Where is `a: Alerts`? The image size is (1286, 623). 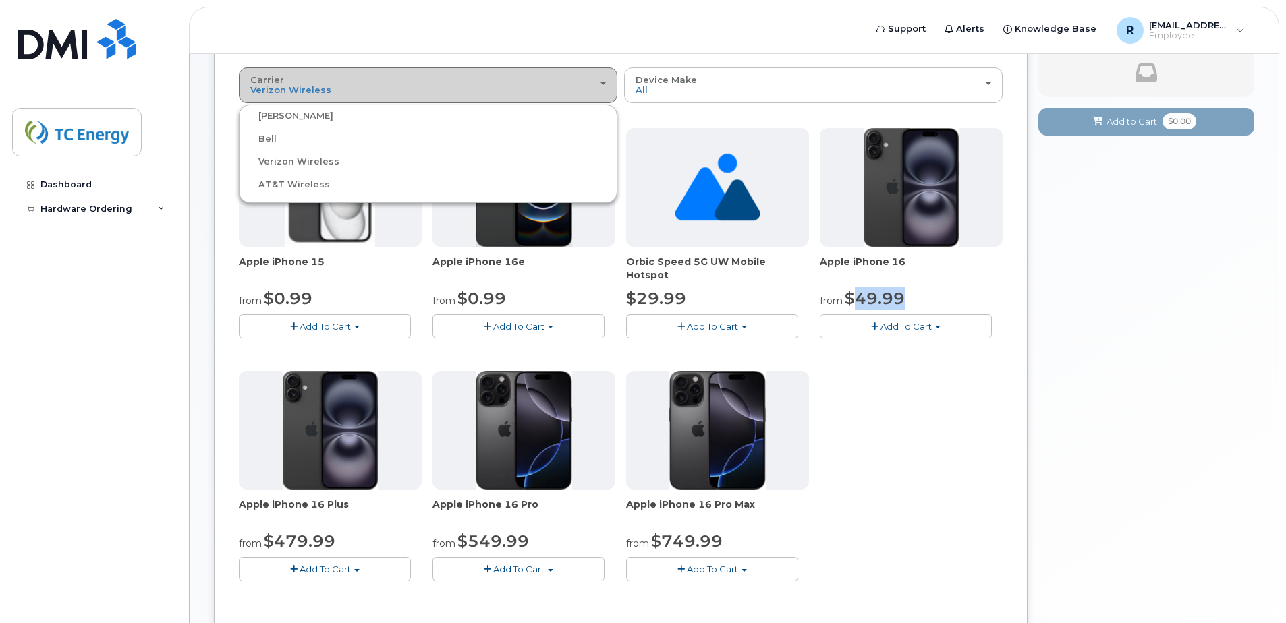 a: Alerts is located at coordinates (964, 29).